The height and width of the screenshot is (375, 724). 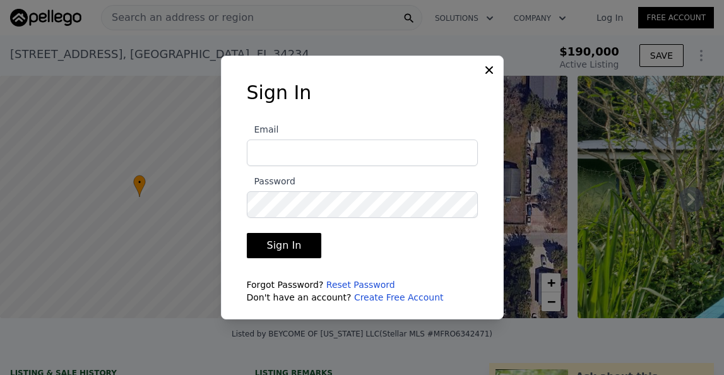 I want to click on div: Forgot Password? Don't have an account?, so click(x=362, y=291).